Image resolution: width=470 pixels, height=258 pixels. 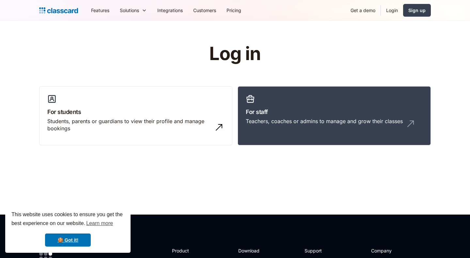 I want to click on h2: Download, so click(x=252, y=250).